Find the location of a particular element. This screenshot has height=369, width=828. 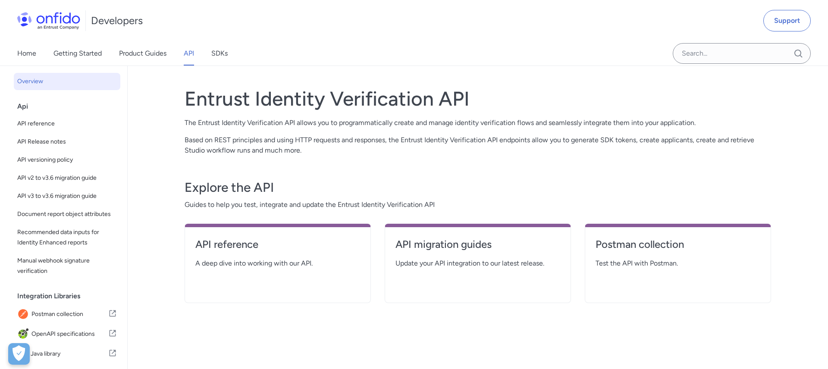

span: Postman collection is located at coordinates (70, 315).